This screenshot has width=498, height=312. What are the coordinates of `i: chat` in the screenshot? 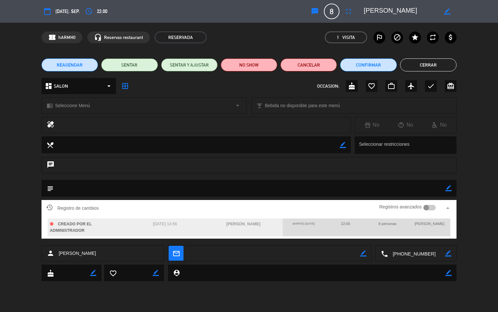 It's located at (51, 165).